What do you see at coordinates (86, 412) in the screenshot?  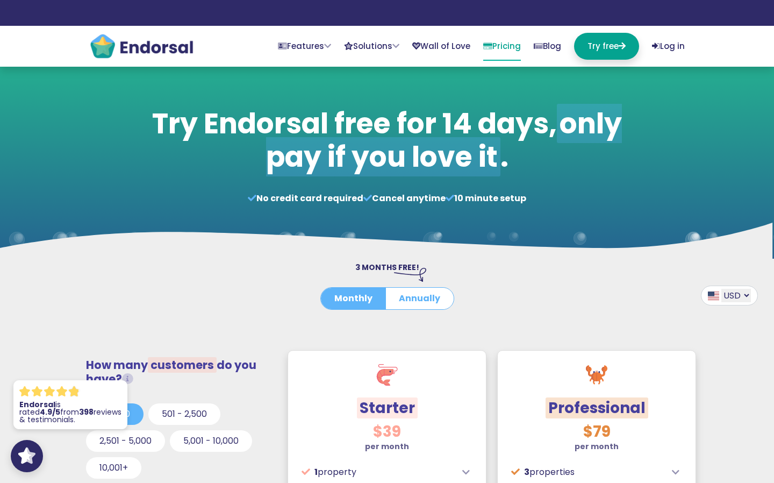 I see `strong: 398` at bounding box center [86, 412].